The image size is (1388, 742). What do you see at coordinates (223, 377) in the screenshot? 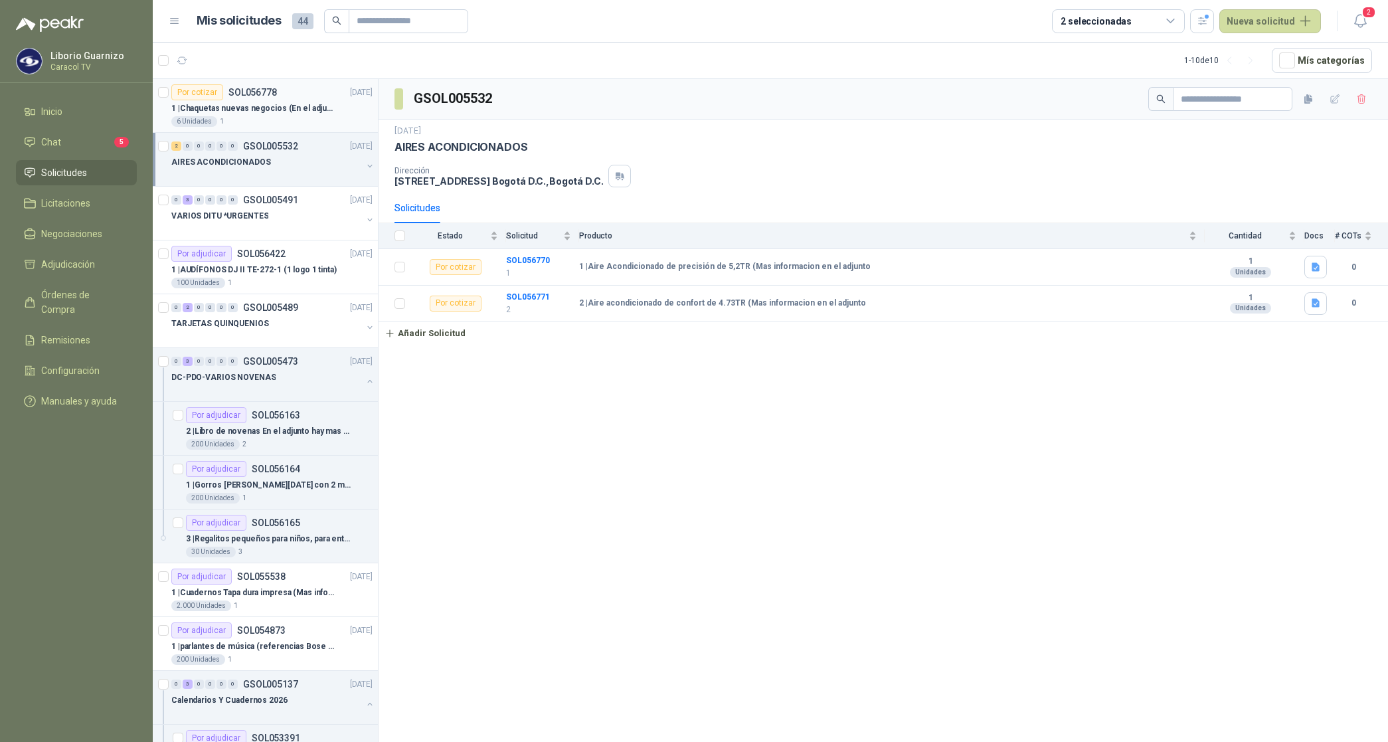
I see `p: DC-PDO-VARIOS NOVENAS` at bounding box center [223, 377].